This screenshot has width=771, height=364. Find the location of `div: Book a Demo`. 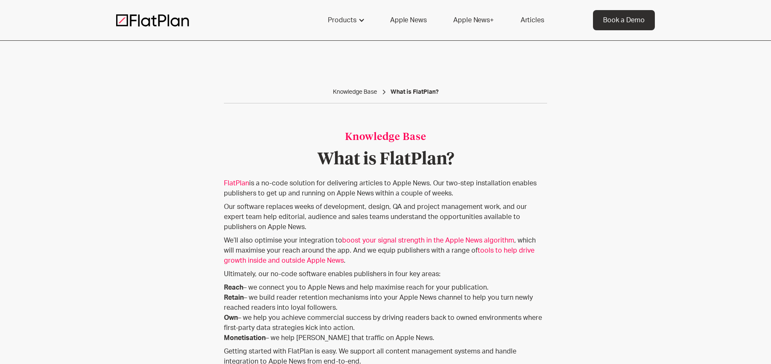

div: Book a Demo is located at coordinates (624, 20).